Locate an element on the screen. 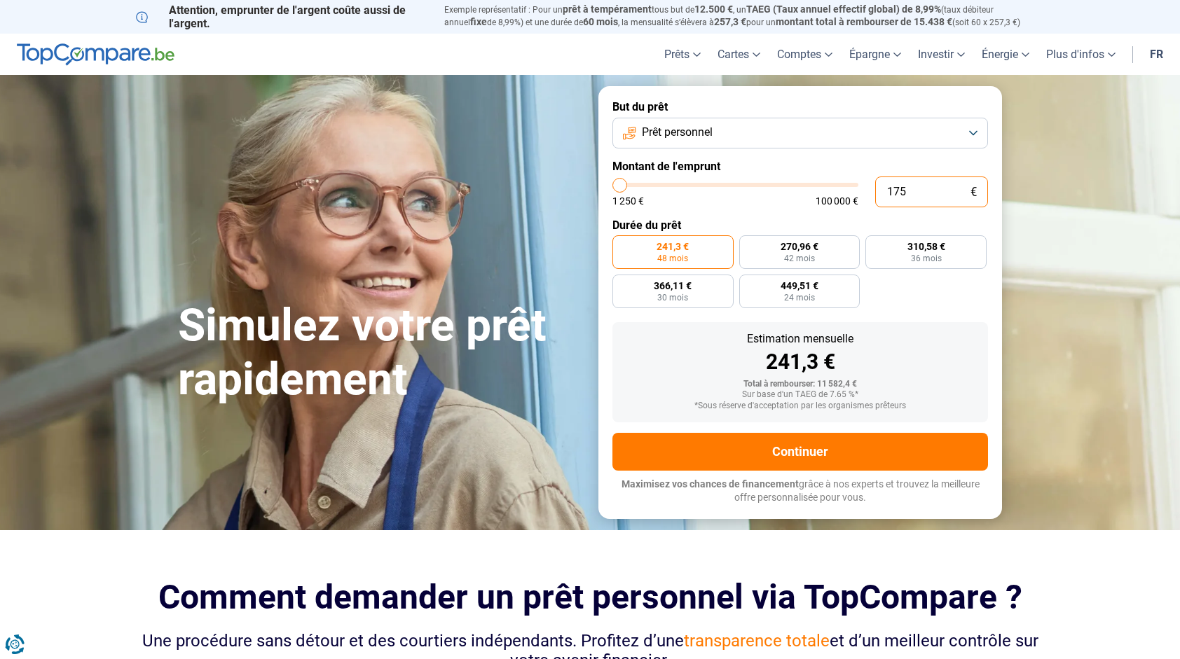 This screenshot has height=659, width=1180. span: 42 mois is located at coordinates (799, 258).